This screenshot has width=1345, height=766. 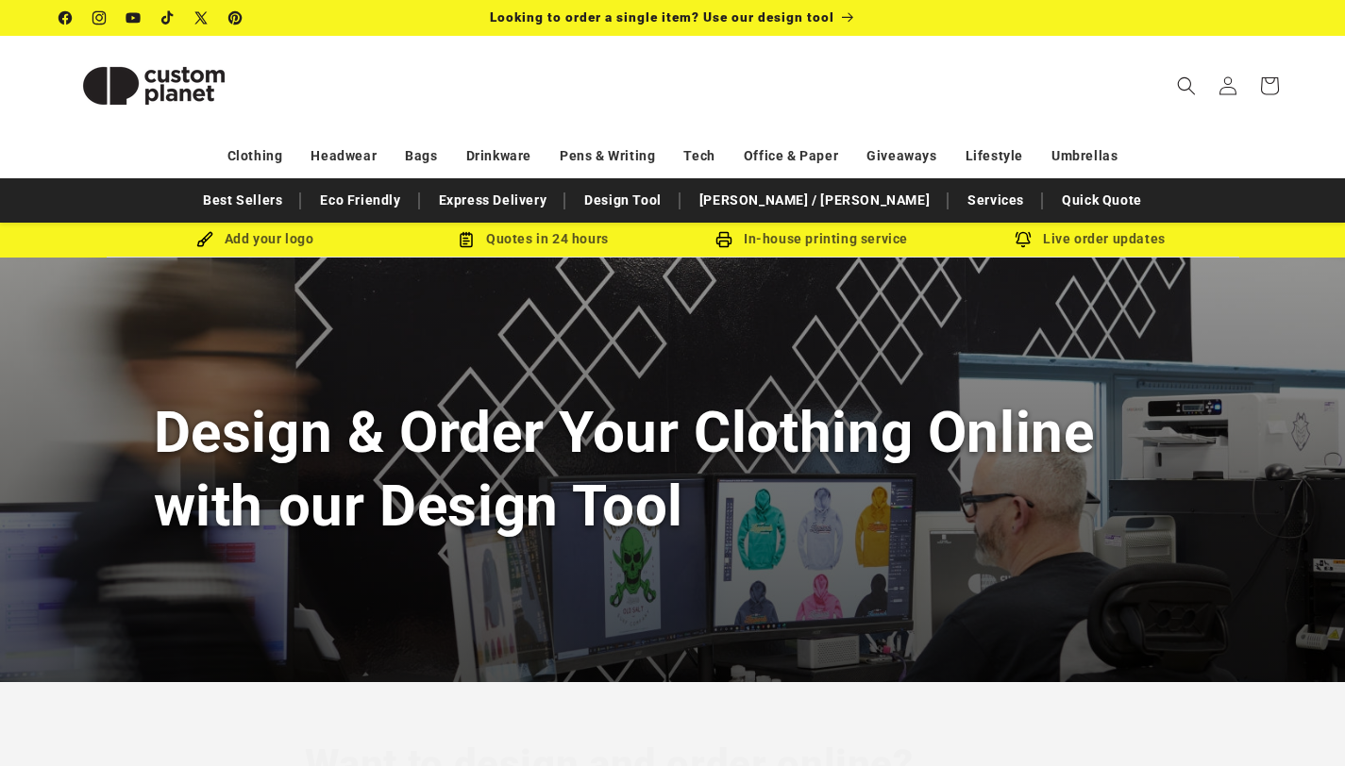 What do you see at coordinates (1023, 240) in the screenshot?
I see `img: Order updates` at bounding box center [1023, 240].